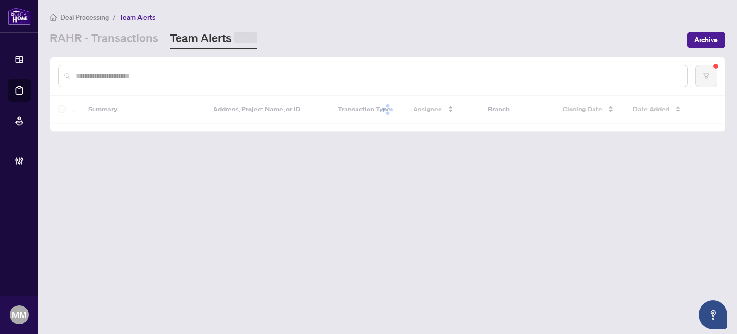 The width and height of the screenshot is (737, 334). Describe the element at coordinates (706, 40) in the screenshot. I see `span: Archive` at that location.